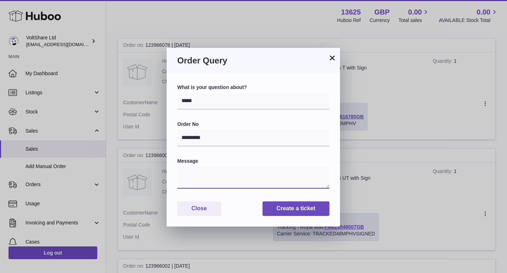  I want to click on label: What is your question about?, so click(253, 87).